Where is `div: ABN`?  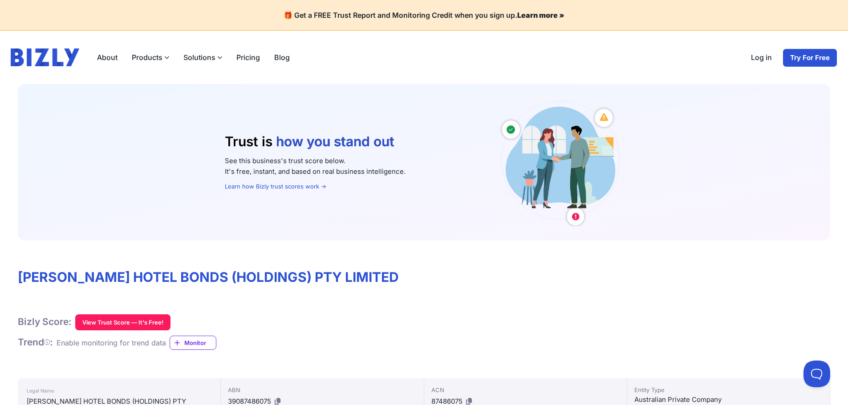
div: ABN is located at coordinates (322, 390).